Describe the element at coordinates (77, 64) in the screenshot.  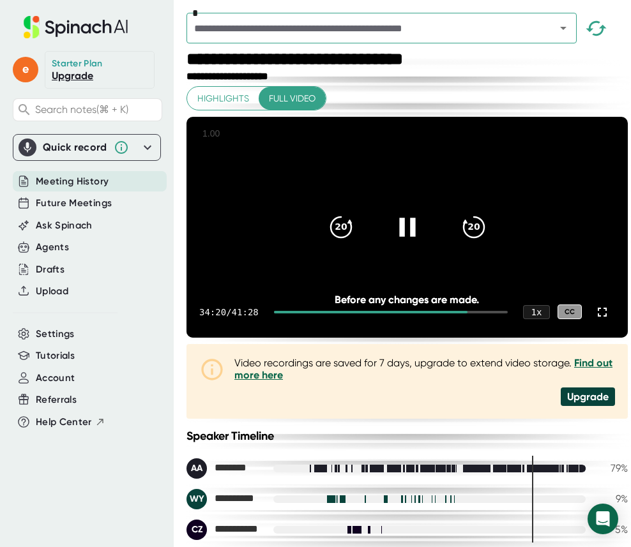
I see `div: Starter Plan` at that location.